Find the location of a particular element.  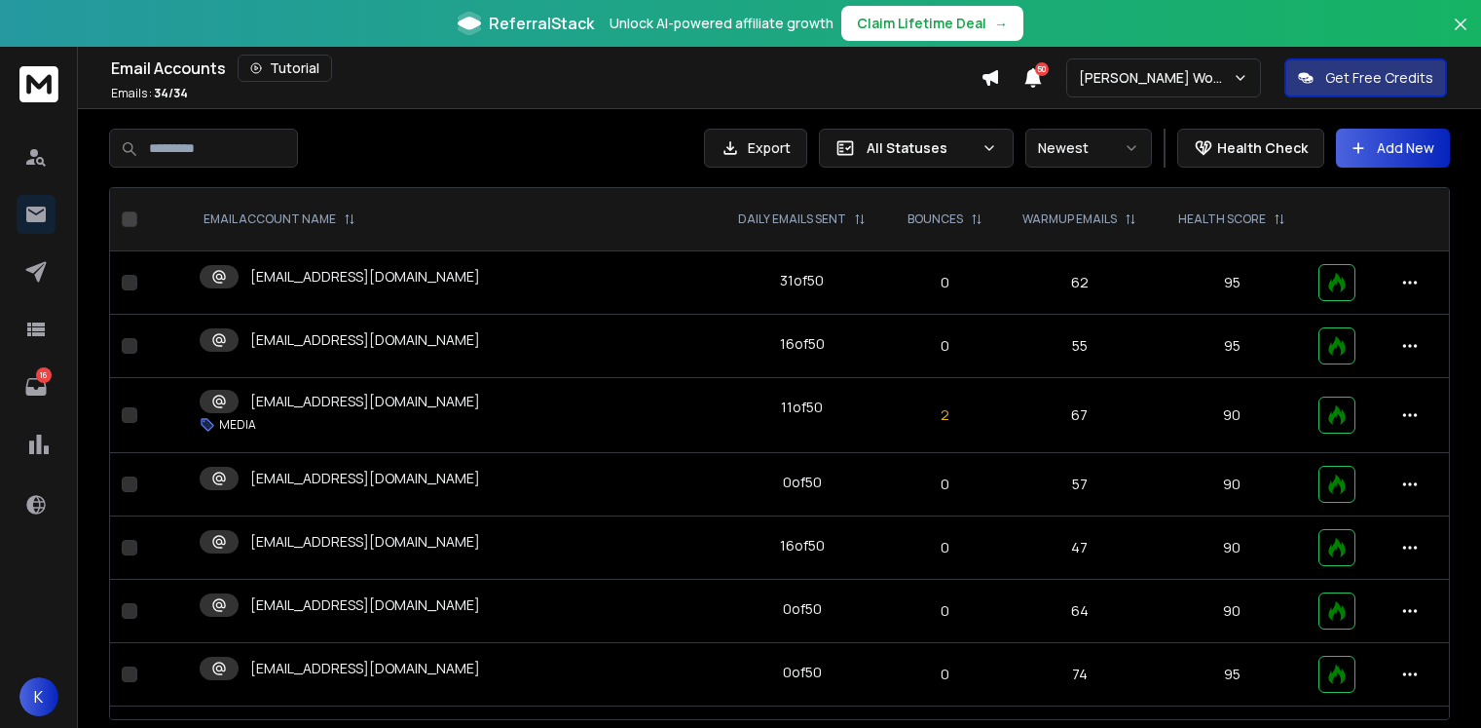

p: Get Free Credits is located at coordinates (1379, 78).